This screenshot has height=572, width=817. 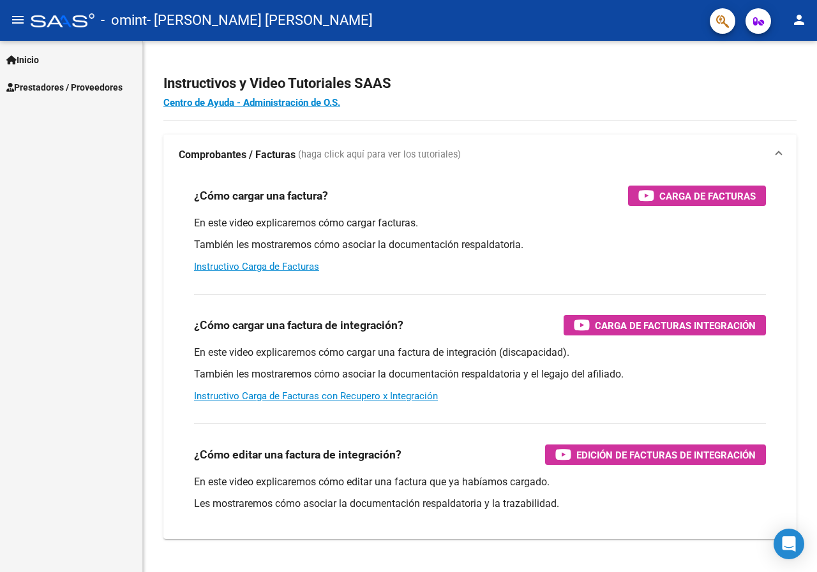 What do you see at coordinates (379, 155) in the screenshot?
I see `span: (haga click aquí para ver los tutoriales)` at bounding box center [379, 155].